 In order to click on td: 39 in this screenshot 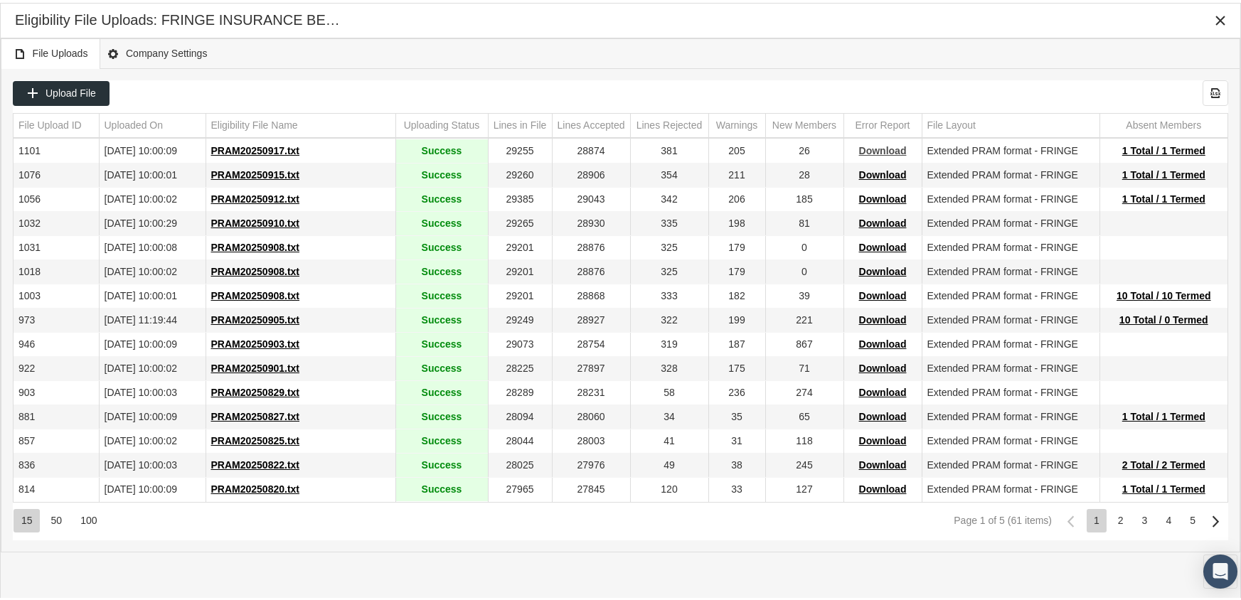, I will do `click(804, 294)`.